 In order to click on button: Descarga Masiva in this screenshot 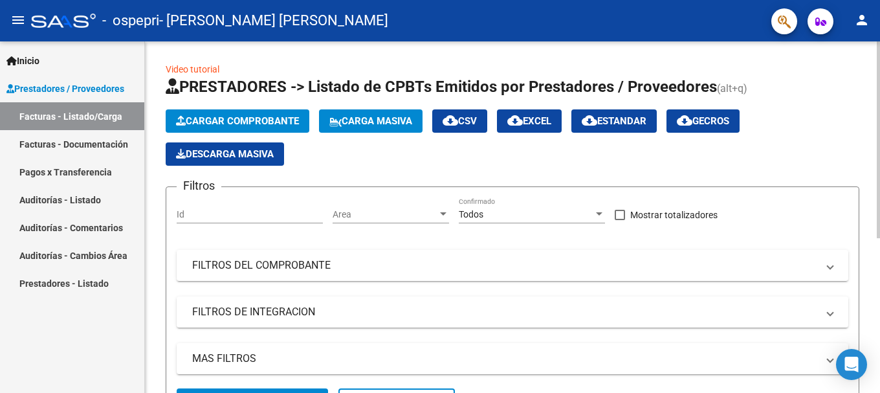, I will do `click(225, 154)`.